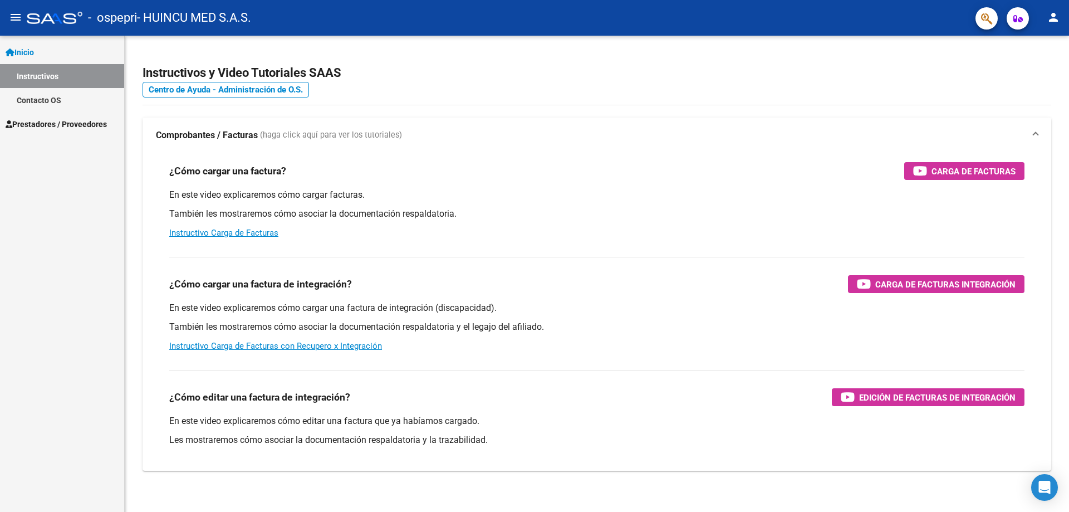  Describe the element at coordinates (597, 421) in the screenshot. I see `p: En este video explicaremos cómo editar una factura que ya habíamos cargado.` at that location.